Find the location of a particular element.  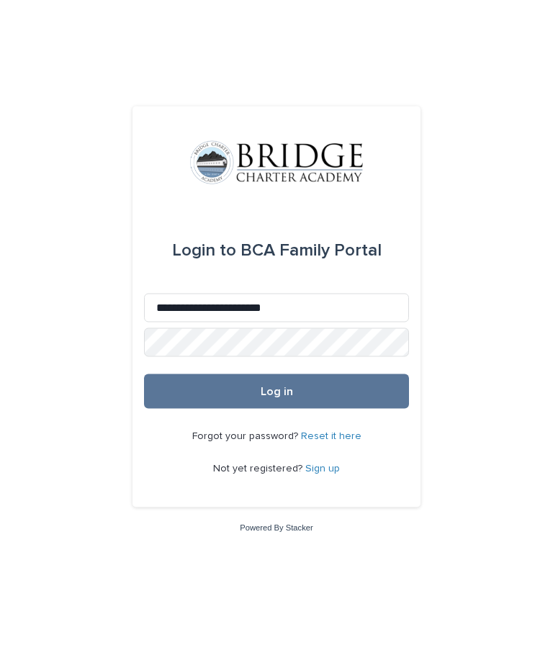

div: BCA Family Portal is located at coordinates (276, 250).